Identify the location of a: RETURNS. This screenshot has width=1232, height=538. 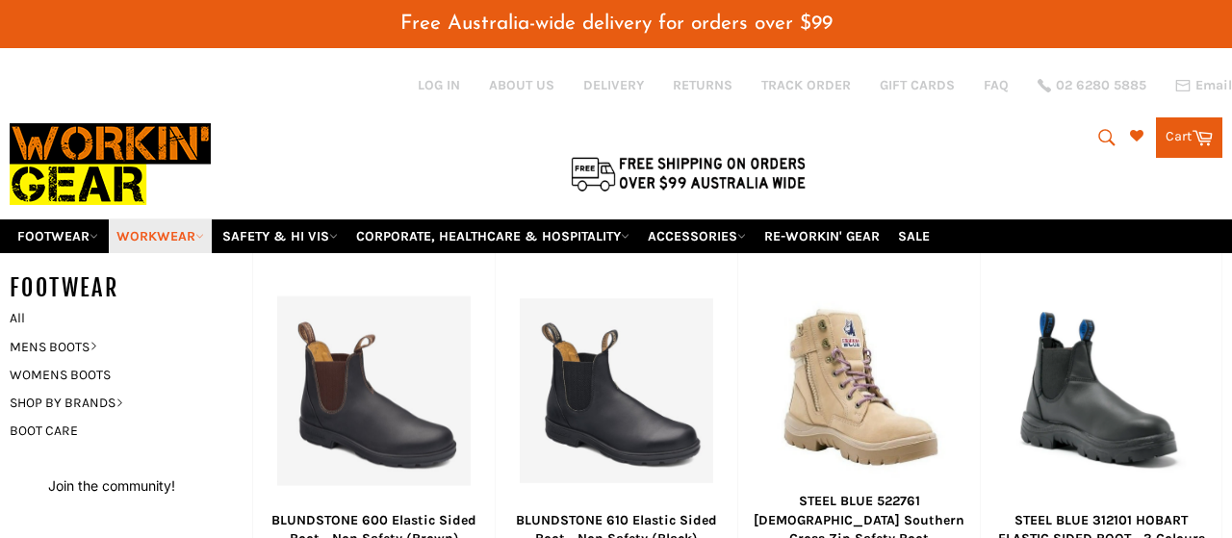
(703, 85).